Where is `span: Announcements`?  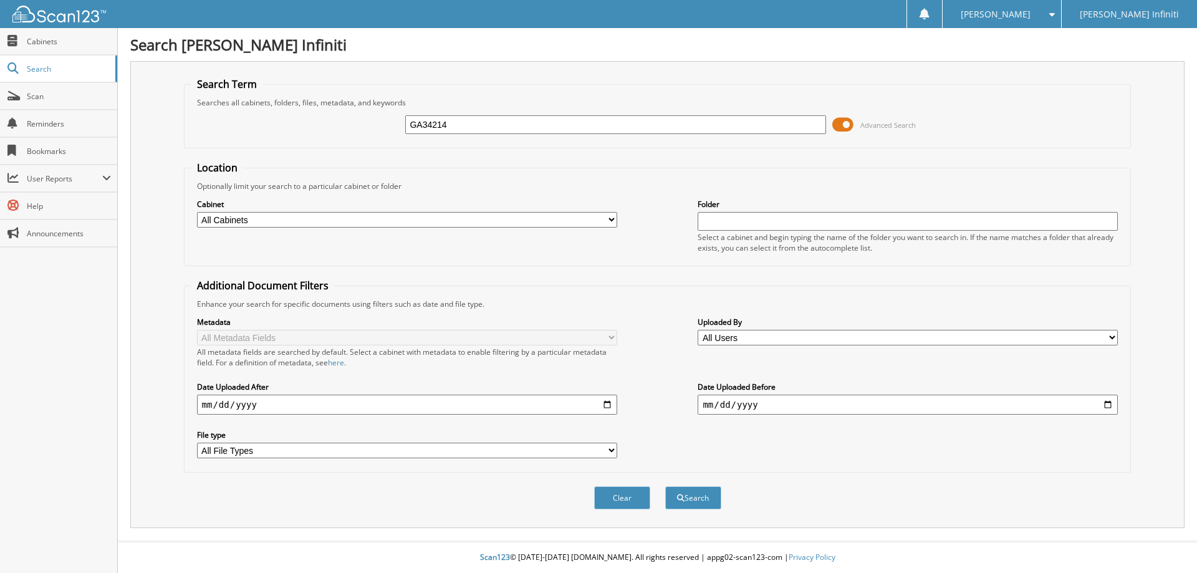 span: Announcements is located at coordinates (69, 233).